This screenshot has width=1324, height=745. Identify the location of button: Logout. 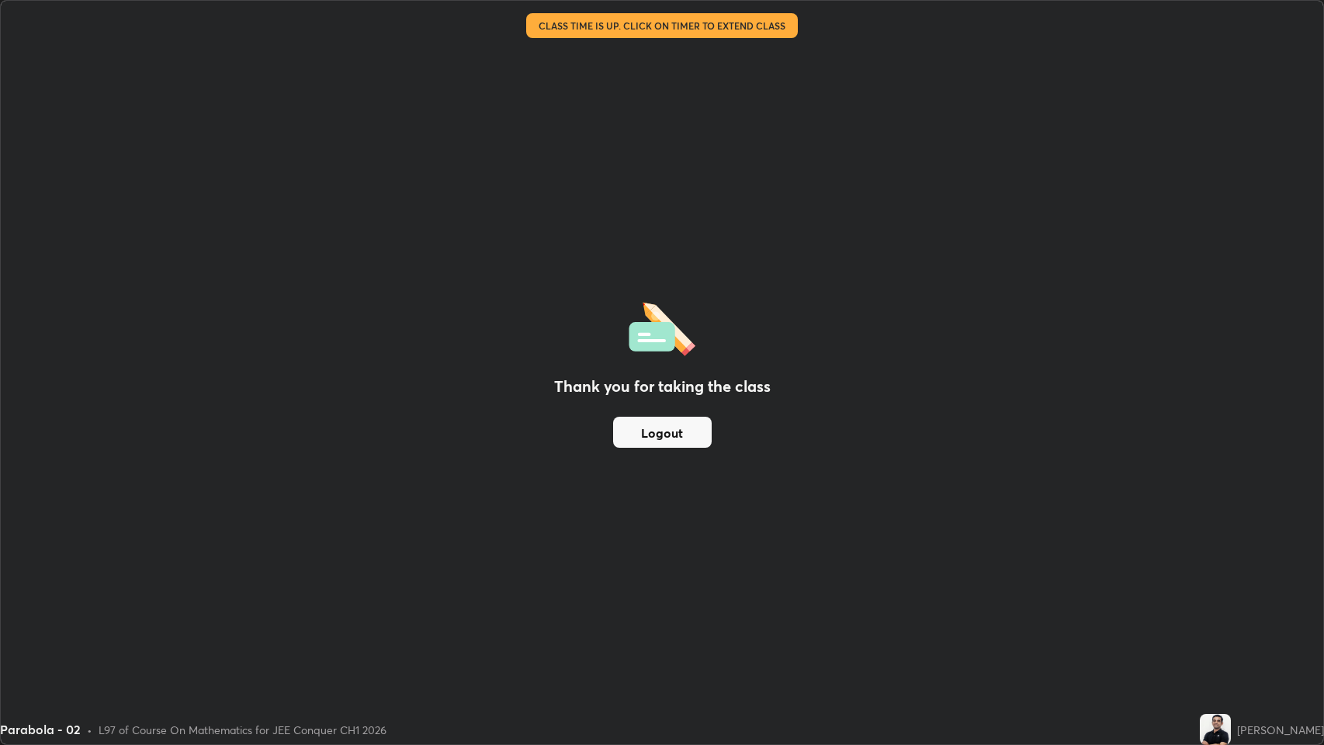
(662, 432).